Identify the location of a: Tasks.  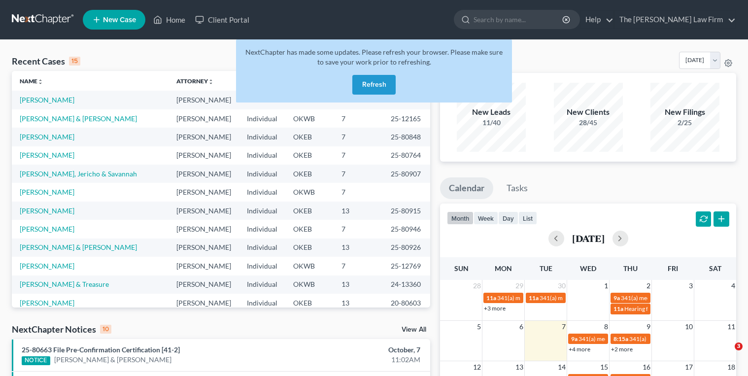
(517, 188).